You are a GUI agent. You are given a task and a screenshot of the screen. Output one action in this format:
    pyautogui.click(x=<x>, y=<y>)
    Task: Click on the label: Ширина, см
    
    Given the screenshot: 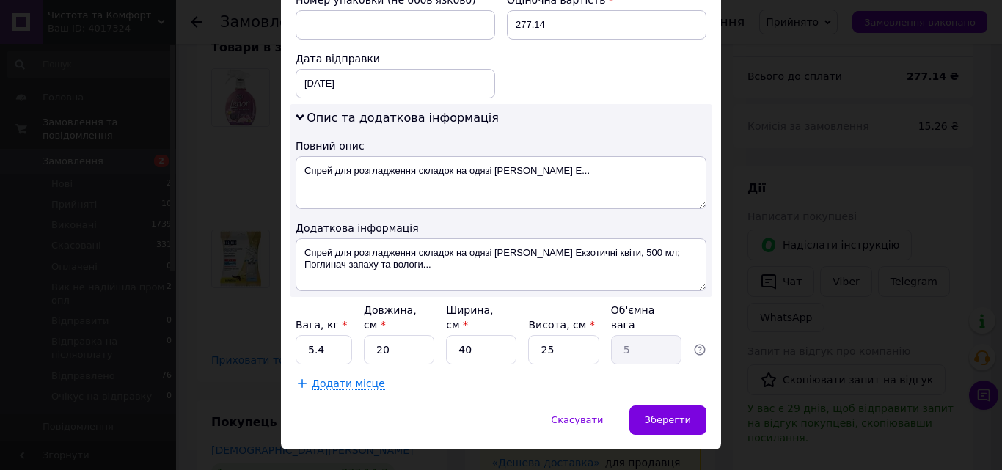 What is the action you would take?
    pyautogui.click(x=470, y=318)
    